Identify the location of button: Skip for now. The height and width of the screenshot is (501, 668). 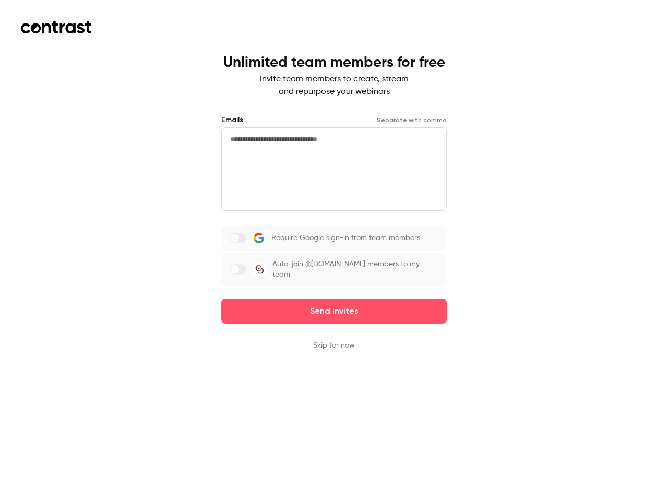
(334, 345).